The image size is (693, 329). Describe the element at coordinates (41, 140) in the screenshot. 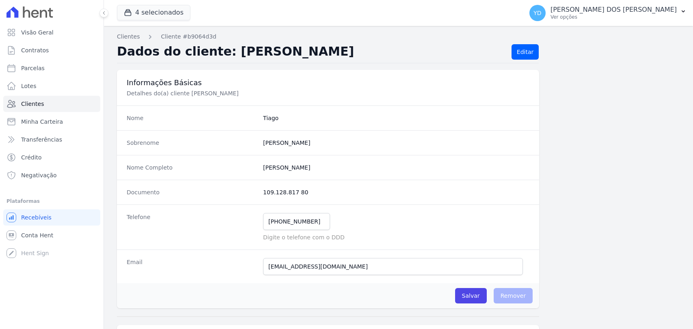

I see `span: Transferências` at that location.